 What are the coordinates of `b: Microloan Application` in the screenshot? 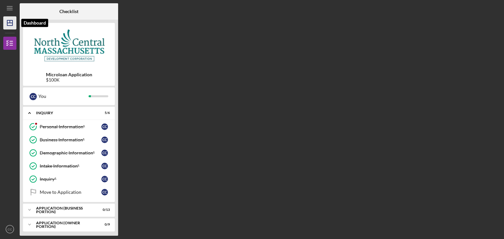 It's located at (69, 75).